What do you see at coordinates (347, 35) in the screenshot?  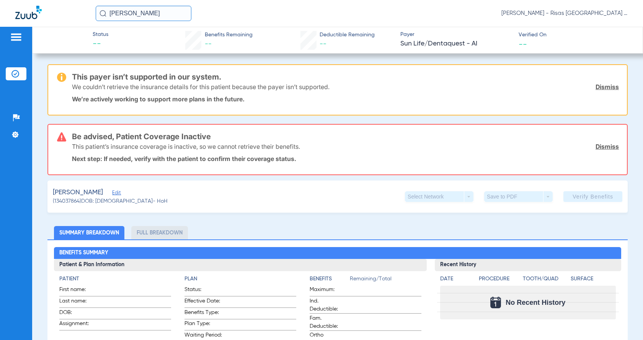 I see `span: Deductible Remaining` at bounding box center [347, 35].